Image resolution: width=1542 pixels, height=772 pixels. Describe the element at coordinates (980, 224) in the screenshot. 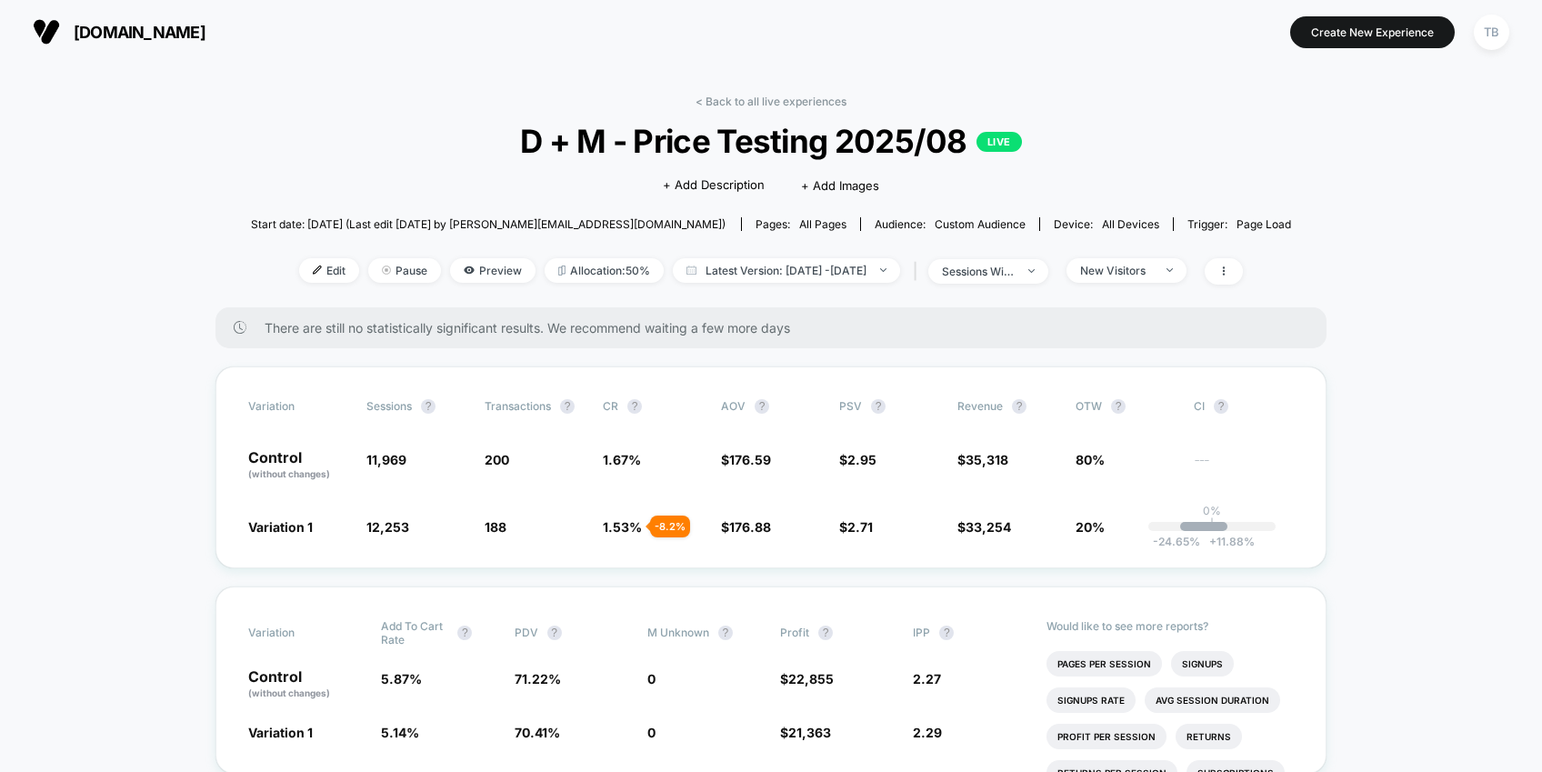

I see `span: Custom Audience` at that location.